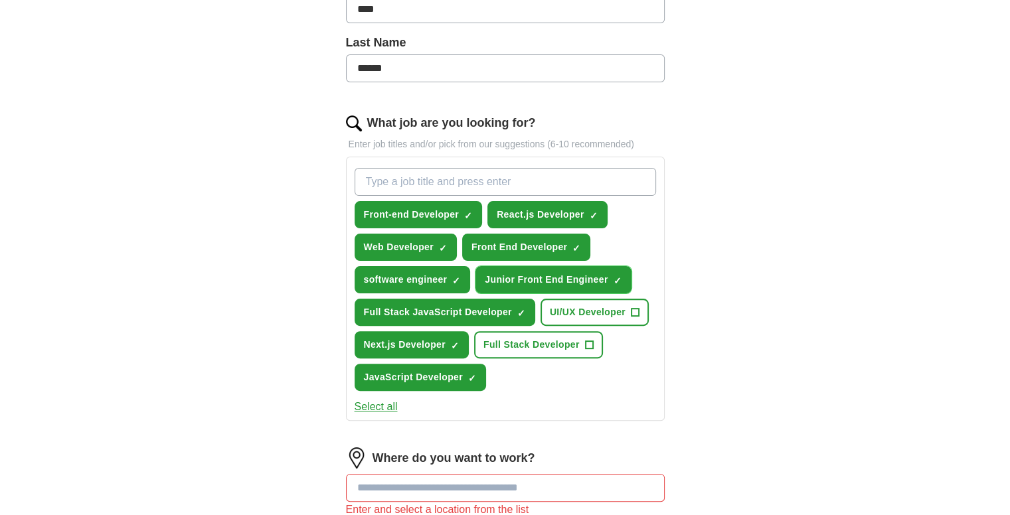 Image resolution: width=1010 pixels, height=515 pixels. I want to click on button: Next.js Developer✓, so click(412, 345).